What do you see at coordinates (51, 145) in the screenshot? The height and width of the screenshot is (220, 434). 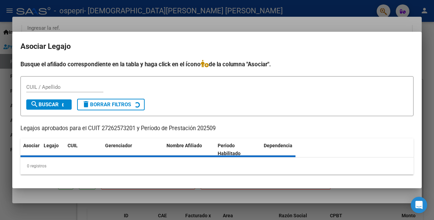 I see `span: Legajo` at bounding box center [51, 145].